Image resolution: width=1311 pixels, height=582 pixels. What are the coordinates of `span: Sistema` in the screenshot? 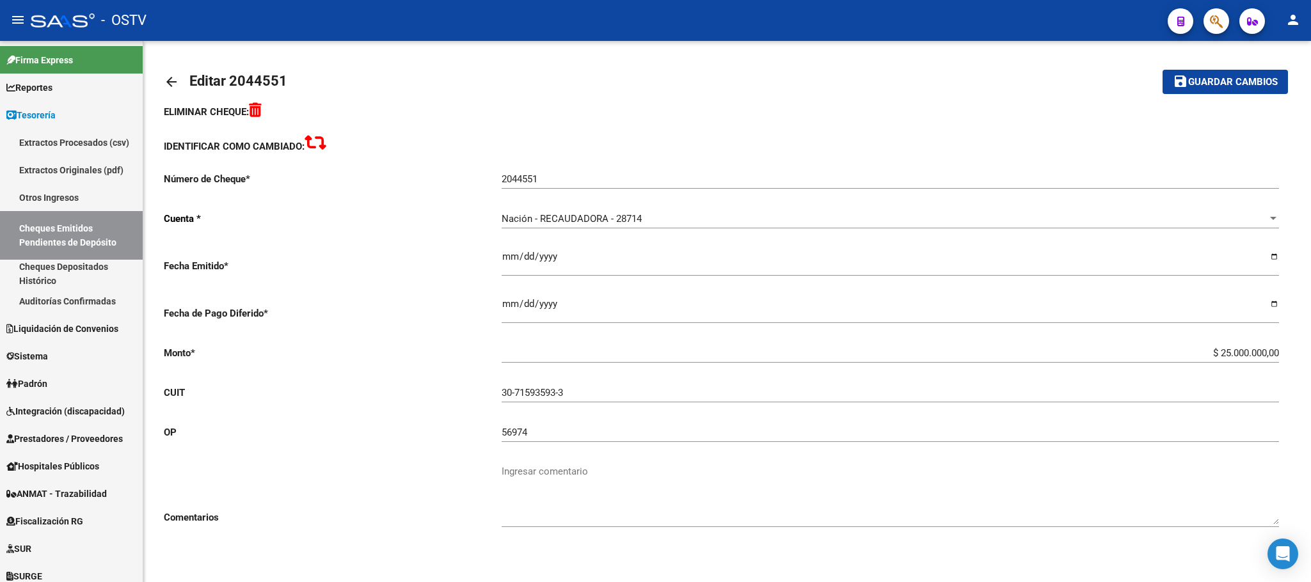 It's located at (27, 356).